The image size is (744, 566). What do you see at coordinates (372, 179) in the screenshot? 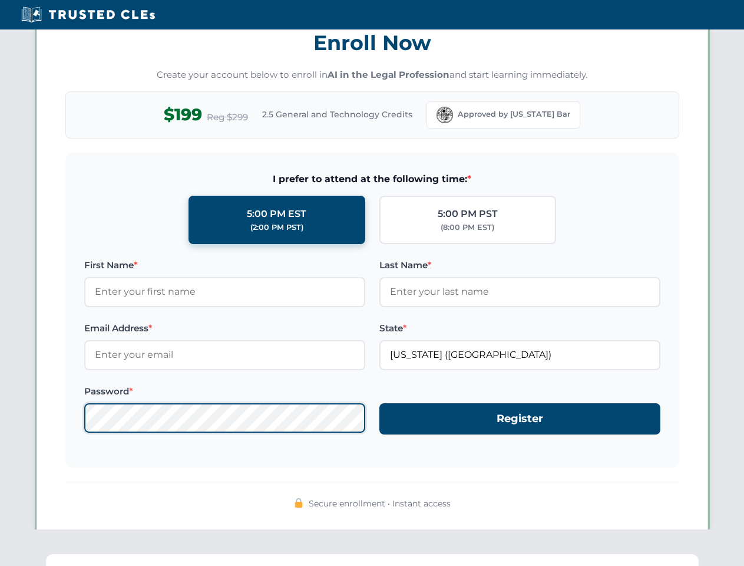
I see `span: I prefer to attend at the following time:` at bounding box center [372, 179].